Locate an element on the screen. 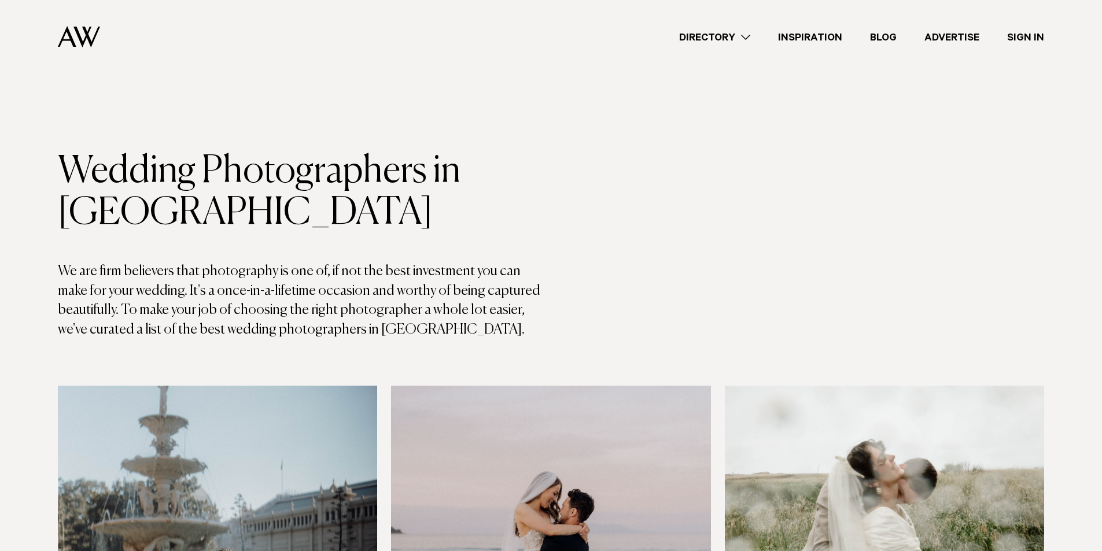 This screenshot has height=551, width=1102. a: Advertise is located at coordinates (952, 37).